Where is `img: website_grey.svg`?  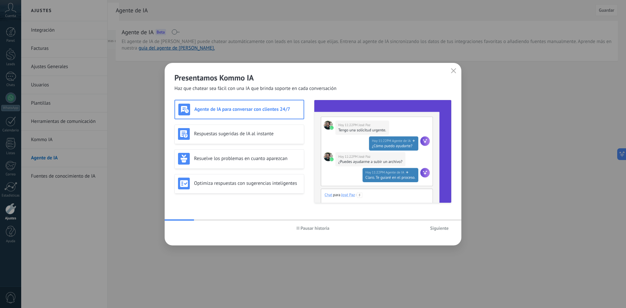 img: website_grey.svg is located at coordinates (13, 20).